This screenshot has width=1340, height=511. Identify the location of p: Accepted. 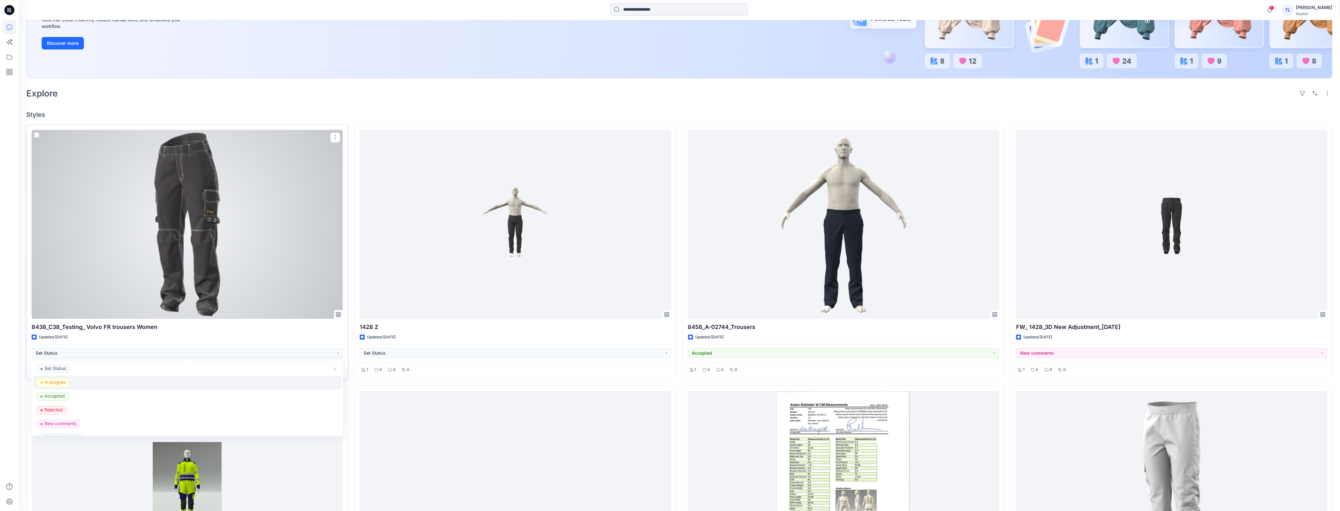
(54, 396).